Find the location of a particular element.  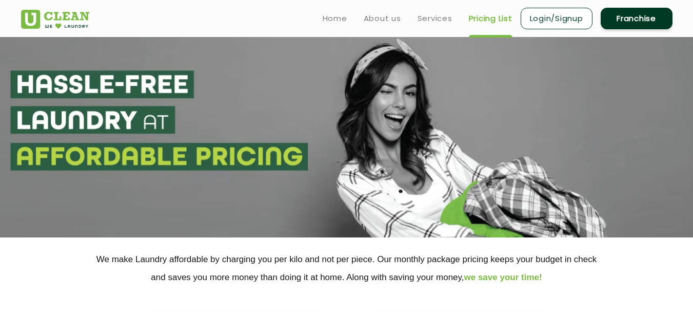

a: Pricing List is located at coordinates (491, 18).